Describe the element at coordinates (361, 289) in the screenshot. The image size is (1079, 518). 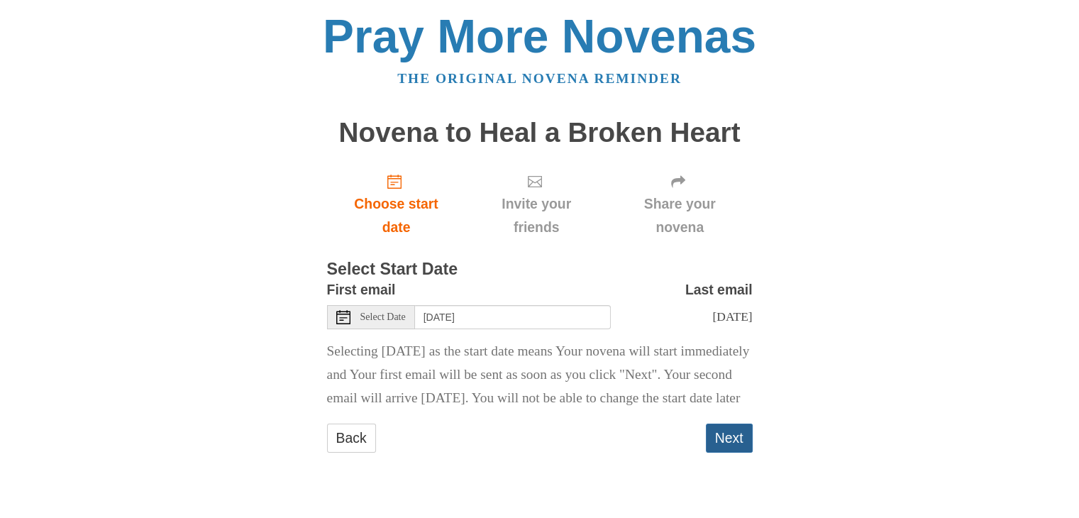
I see `label: First email` at that location.